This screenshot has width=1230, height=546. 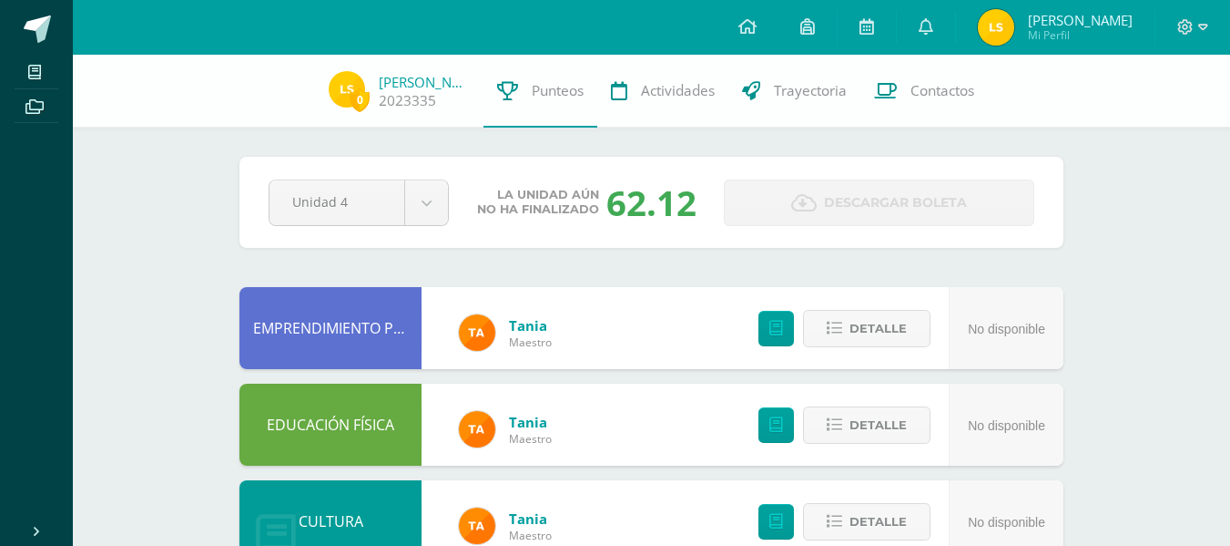 What do you see at coordinates (331, 424) in the screenshot?
I see `div: EDUCACIÓN FÍSICA` at bounding box center [331, 424].